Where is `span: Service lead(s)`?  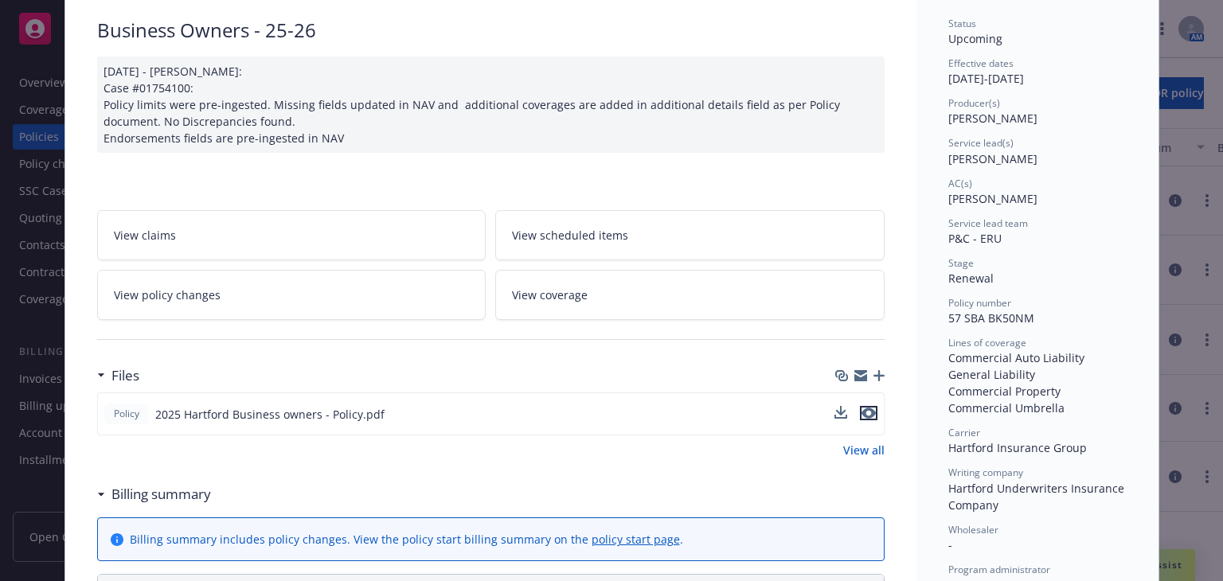
span: Service lead(s) is located at coordinates (981, 143).